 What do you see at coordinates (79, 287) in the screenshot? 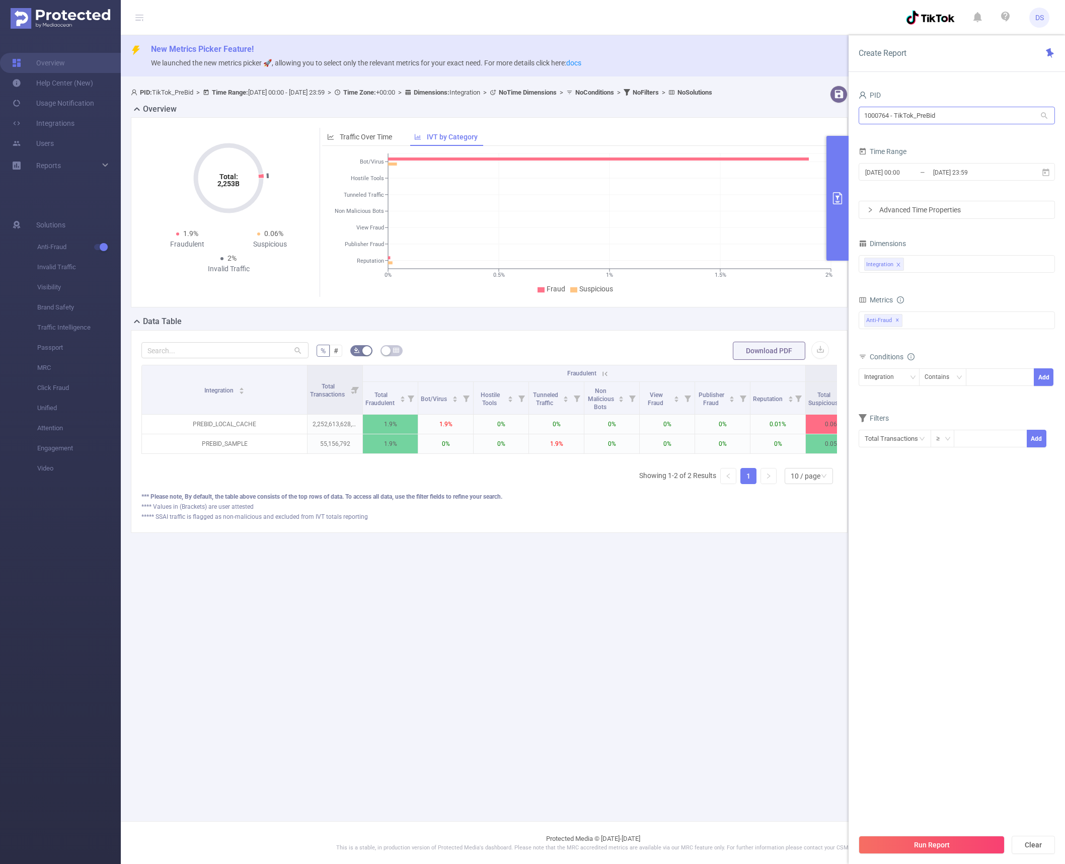
I see `span: Visibility` at bounding box center [79, 287].